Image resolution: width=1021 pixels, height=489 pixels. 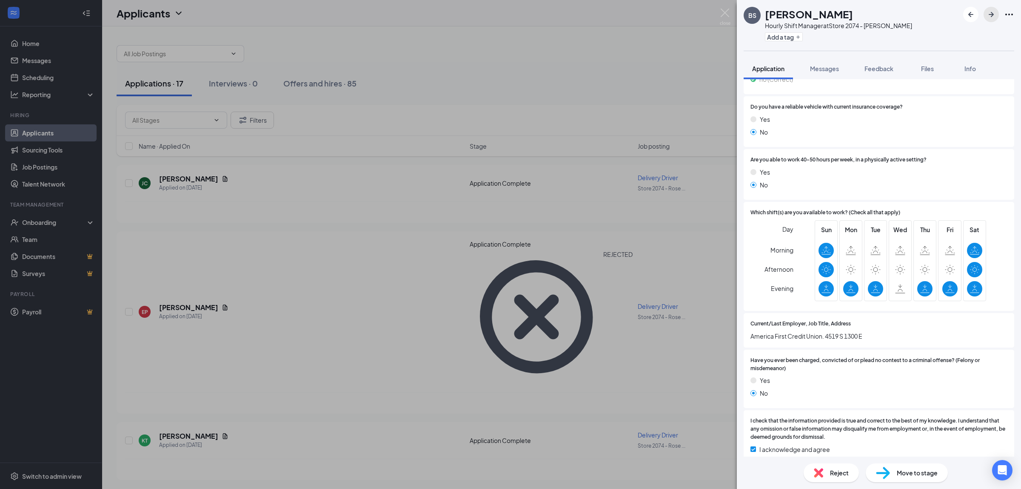 What do you see at coordinates (776, 79) in the screenshot?
I see `span: no (Correct)` at bounding box center [776, 79].